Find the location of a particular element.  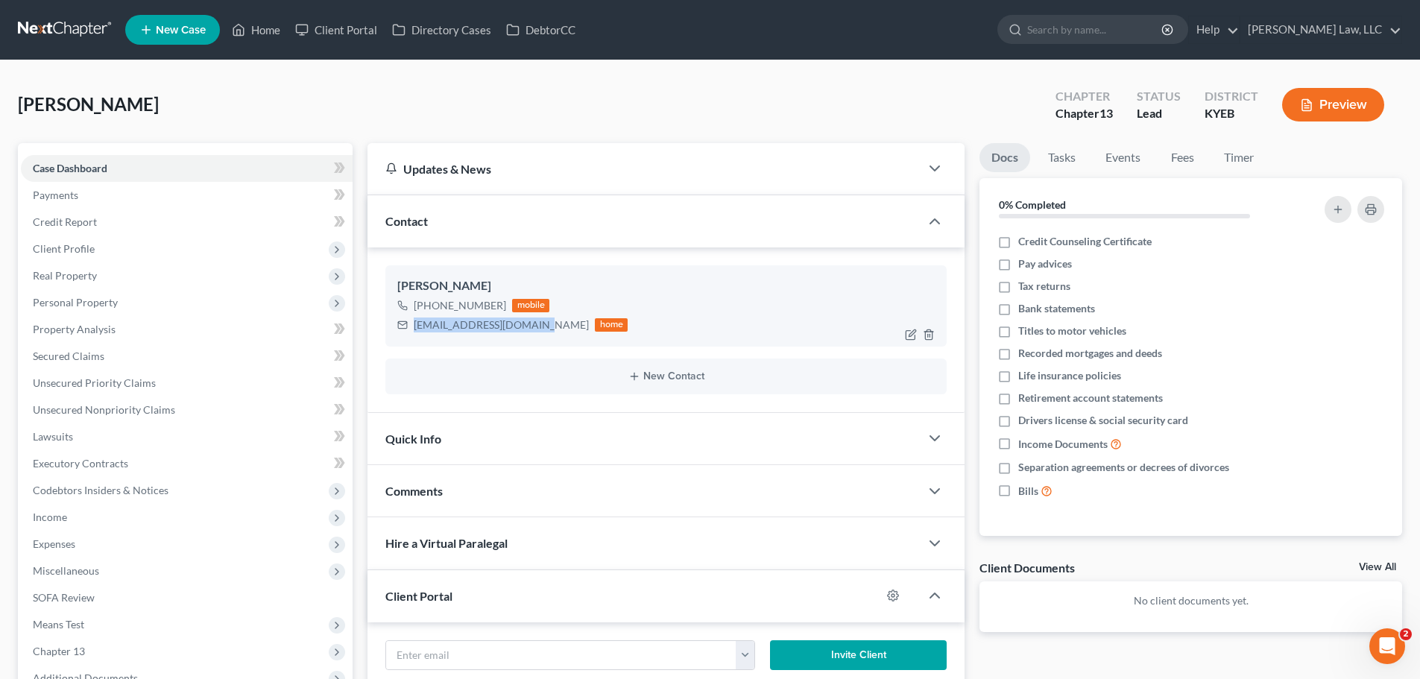

a: View All is located at coordinates (1378, 567).